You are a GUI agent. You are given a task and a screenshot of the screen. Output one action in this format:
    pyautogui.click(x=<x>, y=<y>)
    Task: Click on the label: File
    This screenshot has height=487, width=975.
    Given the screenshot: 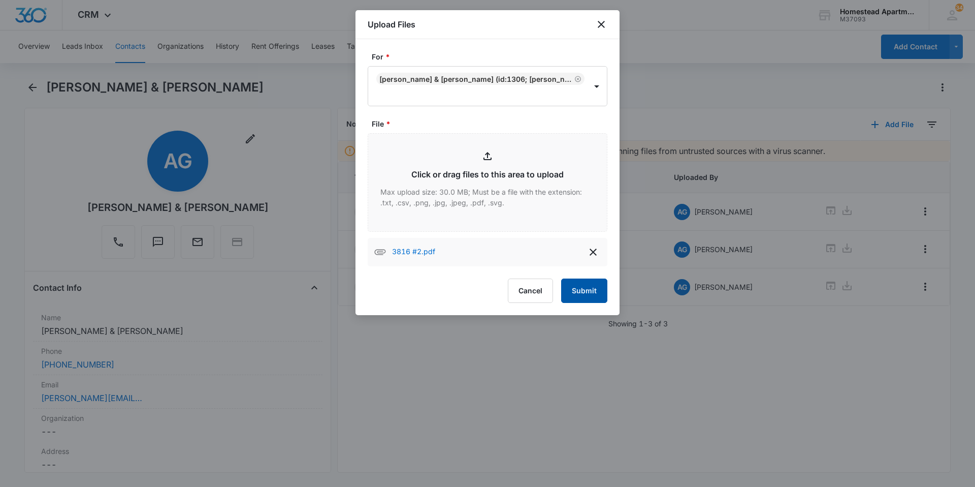 What is the action you would take?
    pyautogui.click(x=492, y=123)
    